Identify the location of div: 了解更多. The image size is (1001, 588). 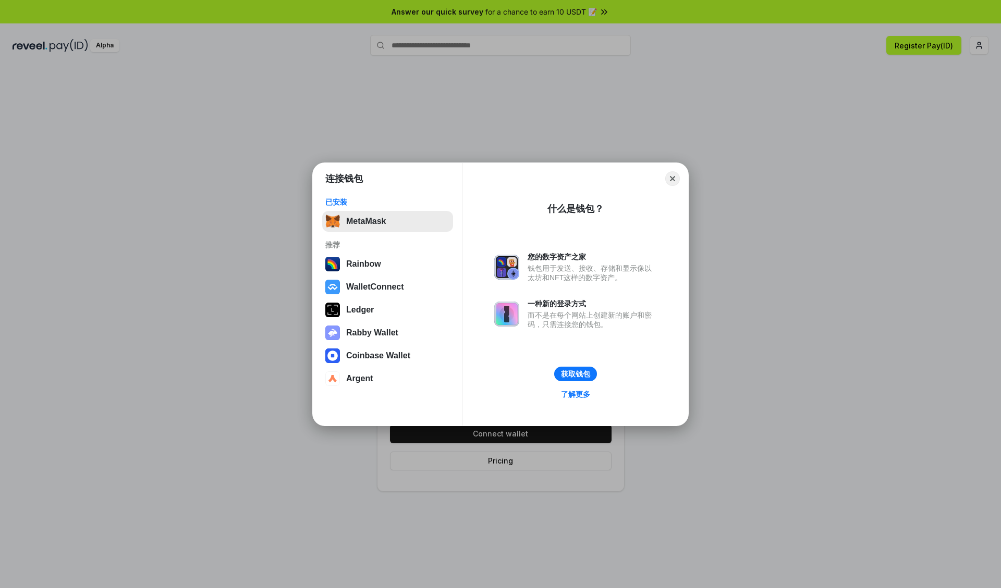
(575, 394).